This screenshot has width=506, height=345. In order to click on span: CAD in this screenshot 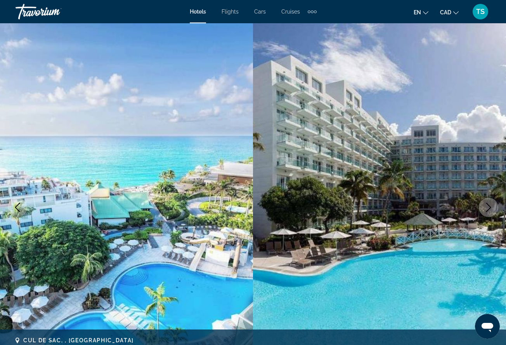, I will do `click(445, 12)`.